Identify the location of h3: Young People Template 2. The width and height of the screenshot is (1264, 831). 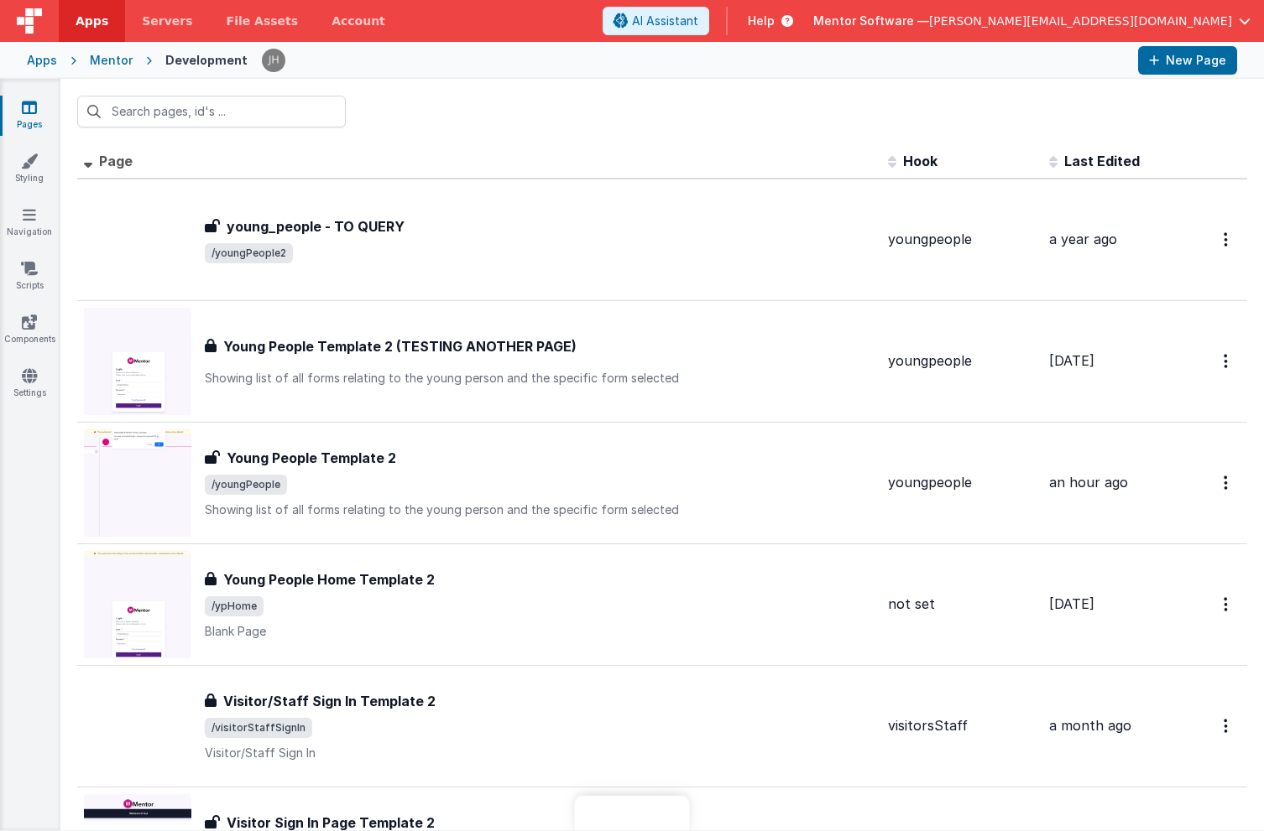
(311, 458).